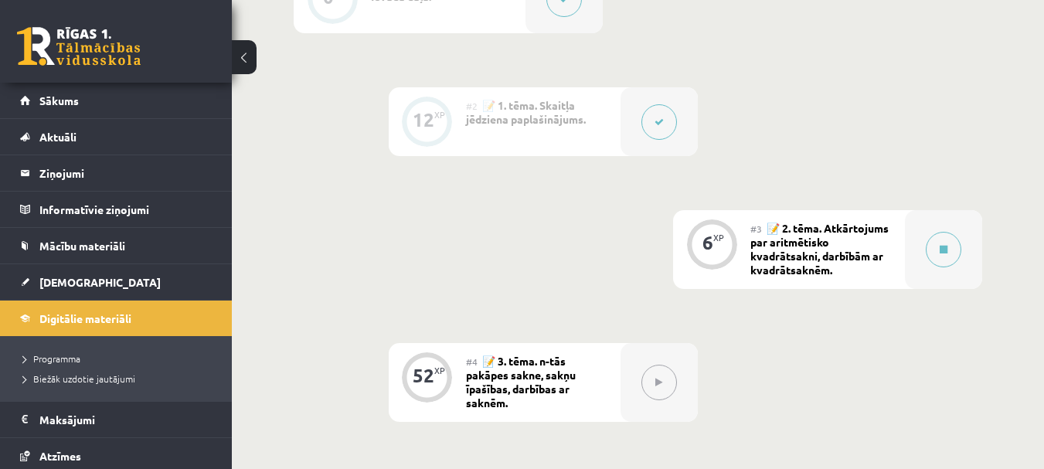 This screenshot has width=1044, height=469. I want to click on div: 6, so click(708, 243).